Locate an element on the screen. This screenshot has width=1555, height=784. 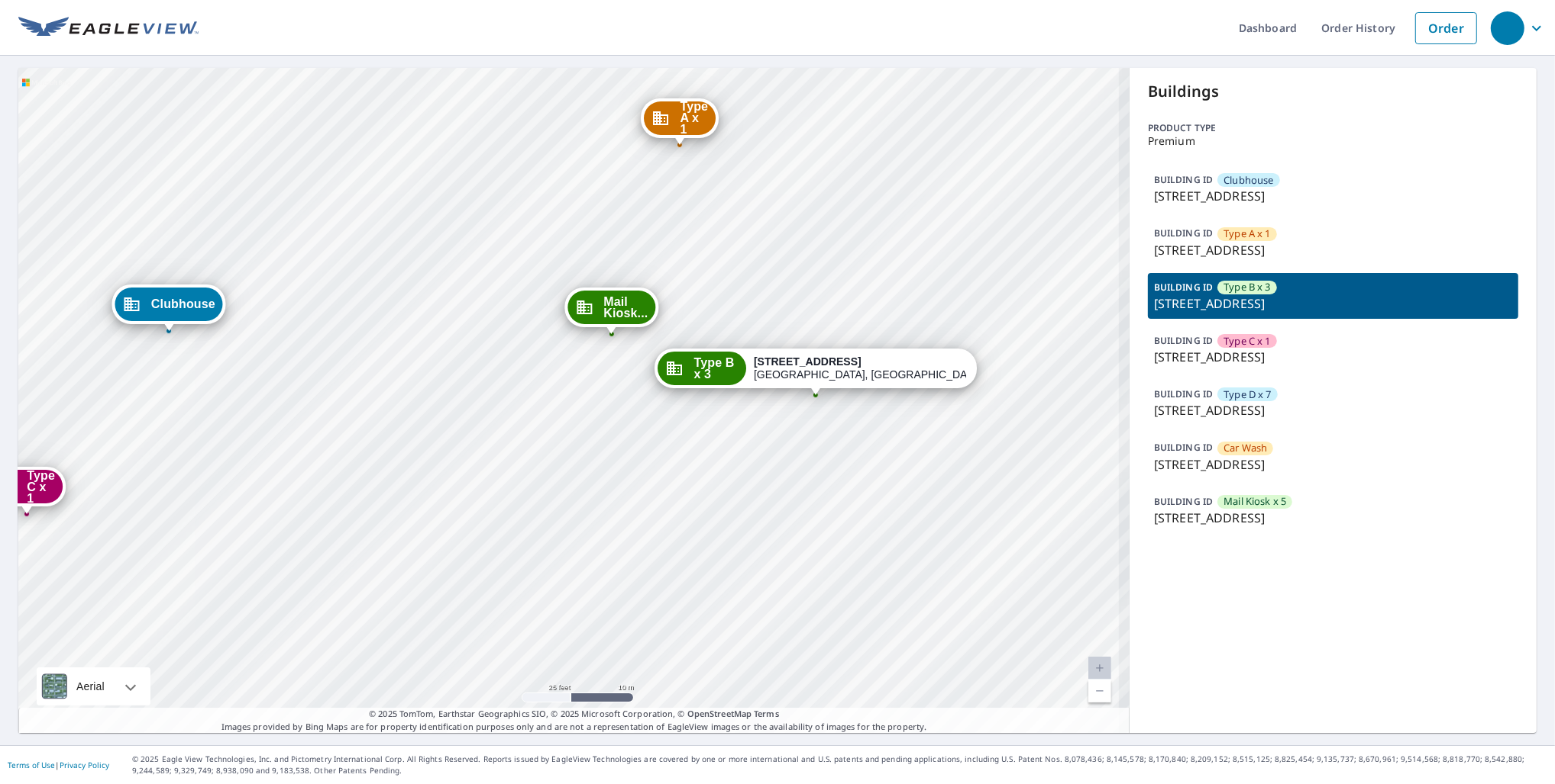
a: Privacy Policy is located at coordinates (84, 765).